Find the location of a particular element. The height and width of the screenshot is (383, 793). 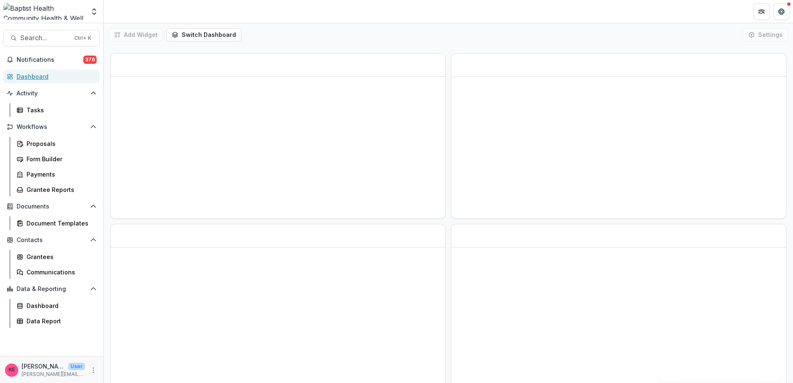

span: Activity is located at coordinates (51, 93).